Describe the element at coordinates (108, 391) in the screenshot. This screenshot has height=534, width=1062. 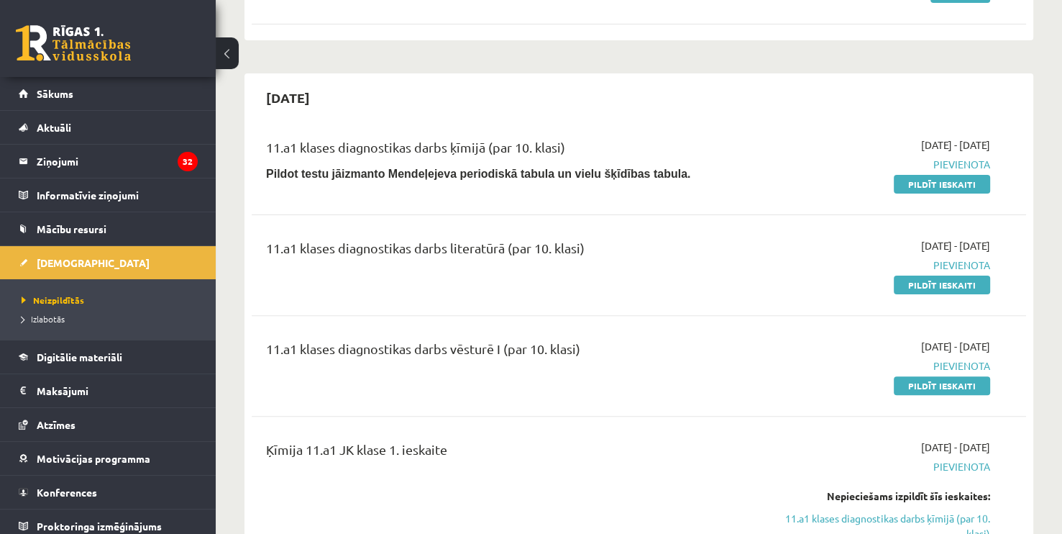
I see `a: Maksājumi` at that location.